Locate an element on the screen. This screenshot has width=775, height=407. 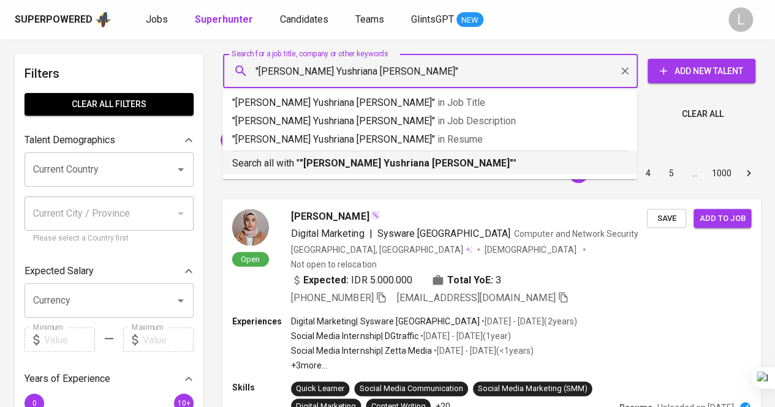
button: Add to job is located at coordinates (722, 218).